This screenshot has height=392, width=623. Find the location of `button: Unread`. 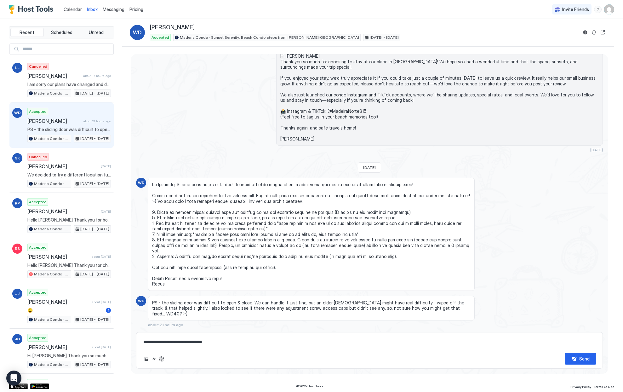

button: Unread is located at coordinates (96, 32).